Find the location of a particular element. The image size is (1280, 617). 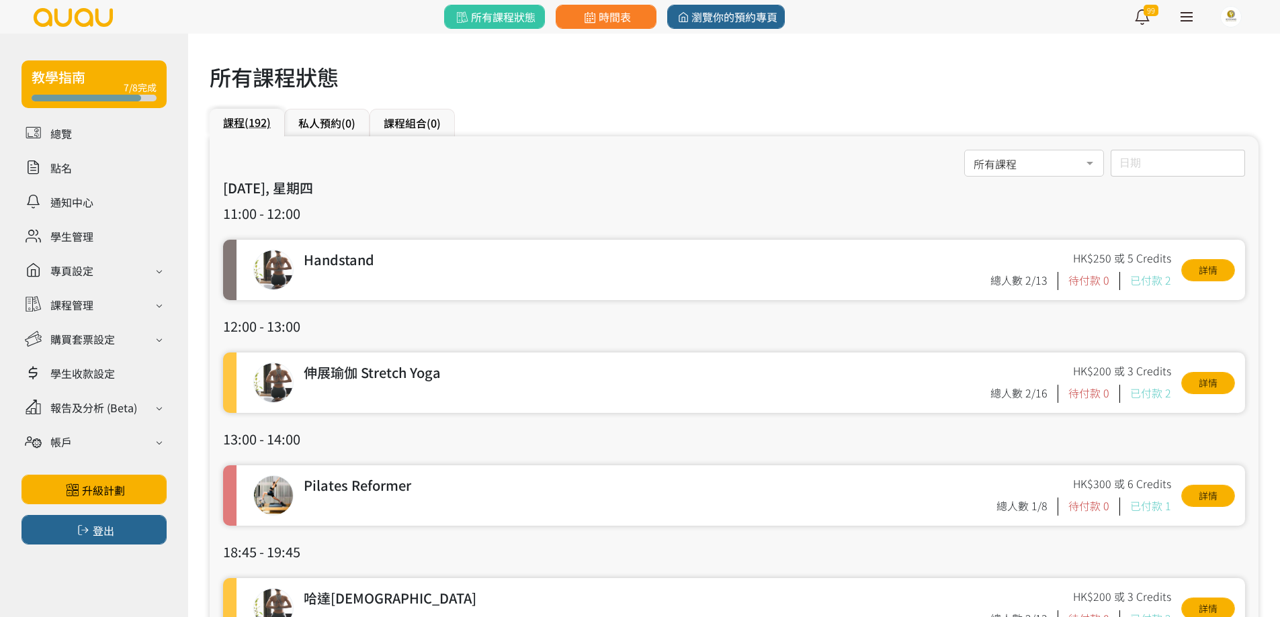

span: 所有課程 is located at coordinates (1034, 162).